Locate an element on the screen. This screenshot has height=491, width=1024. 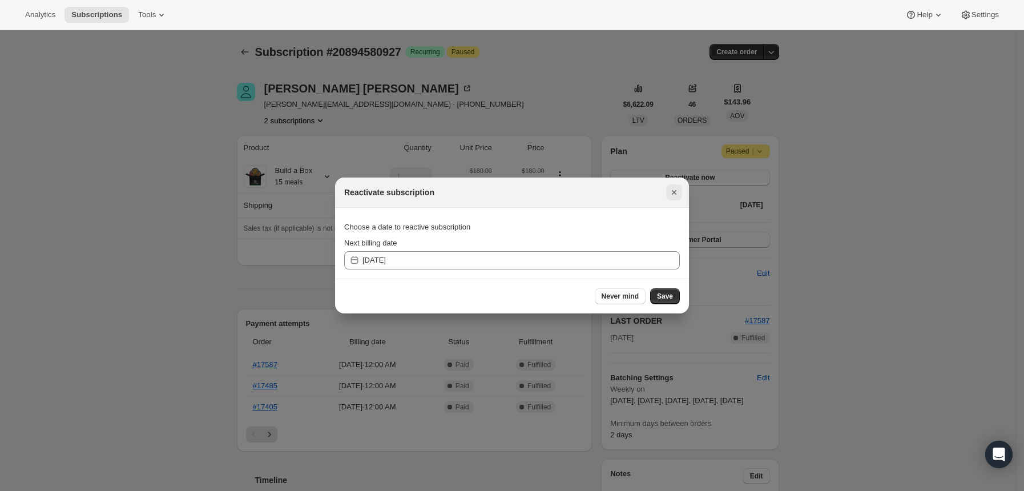
button: Settings is located at coordinates (980, 15).